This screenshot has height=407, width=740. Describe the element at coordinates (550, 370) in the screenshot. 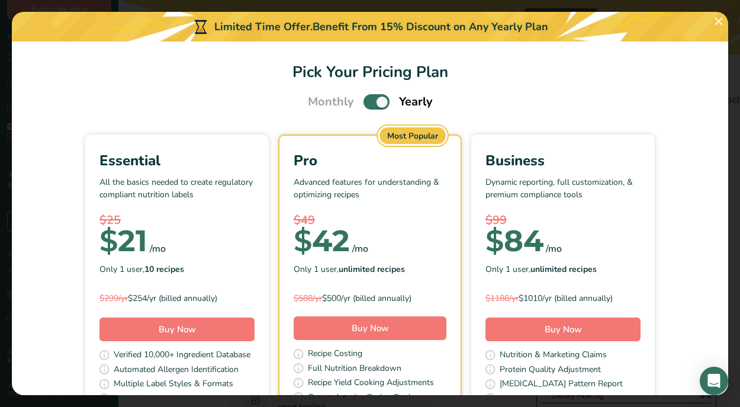

I see `span: Protein Quality Adjustment` at that location.